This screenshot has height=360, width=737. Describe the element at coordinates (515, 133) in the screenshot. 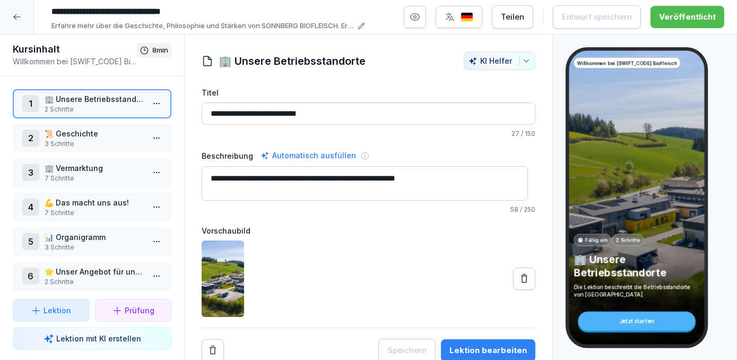

I see `span: 27` at that location.